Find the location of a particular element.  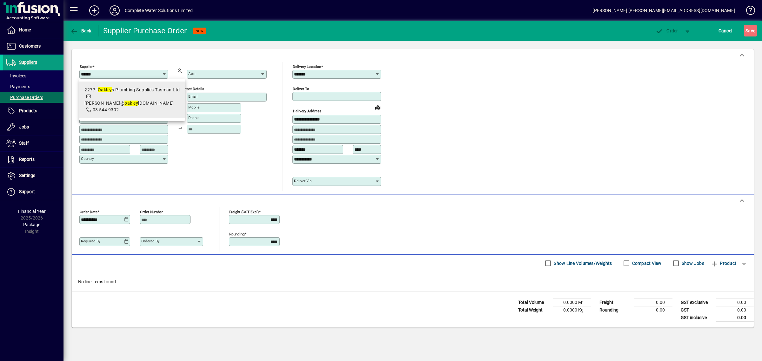

span: 03 544 9392 is located at coordinates (106, 110).